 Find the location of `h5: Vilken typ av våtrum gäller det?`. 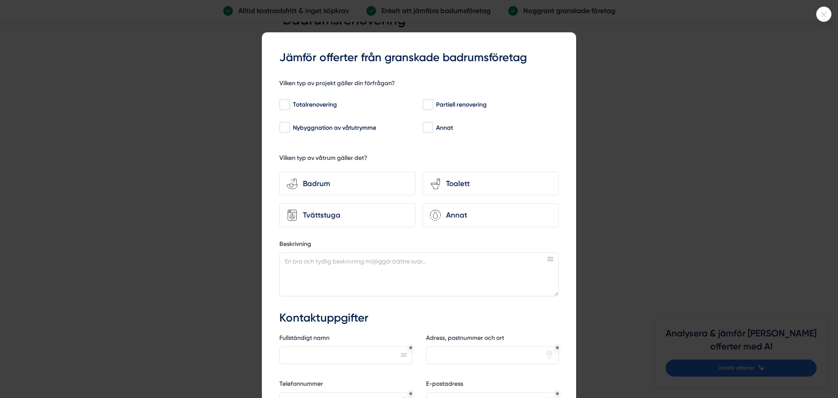

h5: Vilken typ av våtrum gäller det? is located at coordinates (323, 159).